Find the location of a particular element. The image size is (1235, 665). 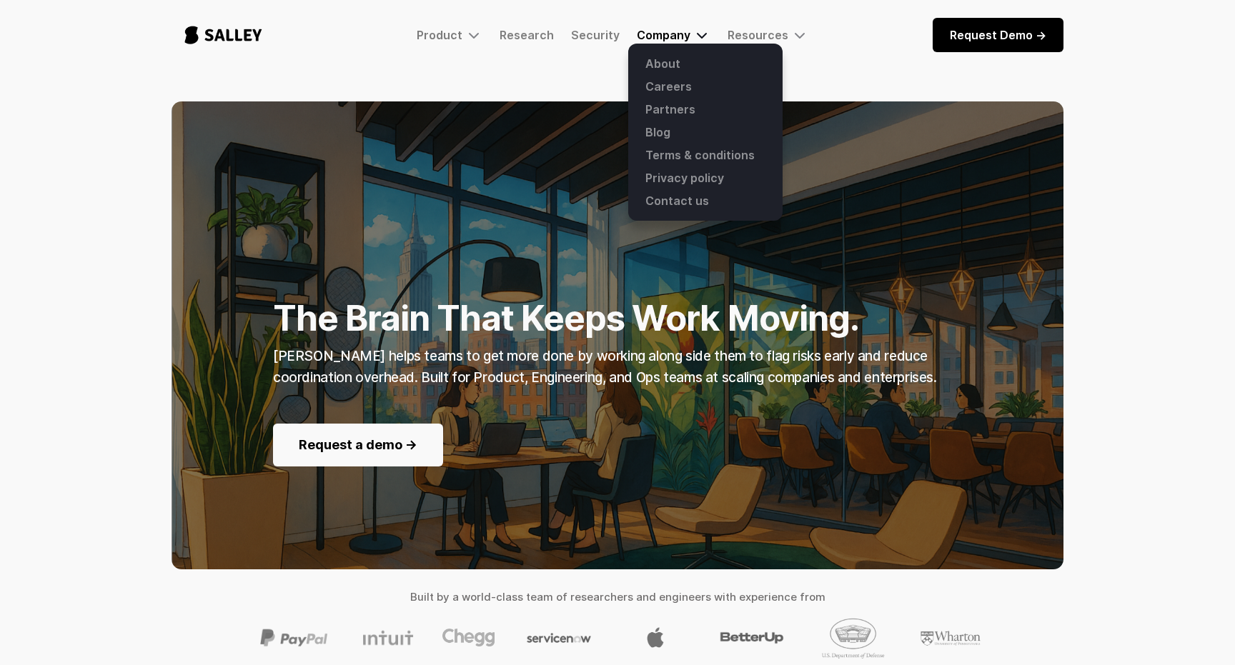

a: Careers is located at coordinates (705, 86).